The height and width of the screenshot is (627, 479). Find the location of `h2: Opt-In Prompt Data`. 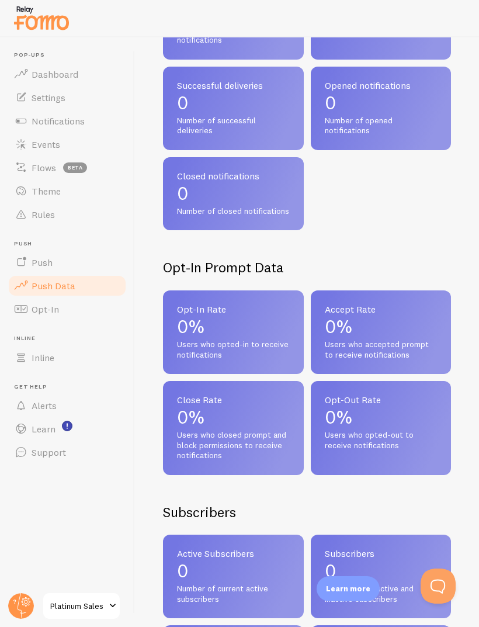

h2: Opt-In Prompt Data is located at coordinates (307, 267).